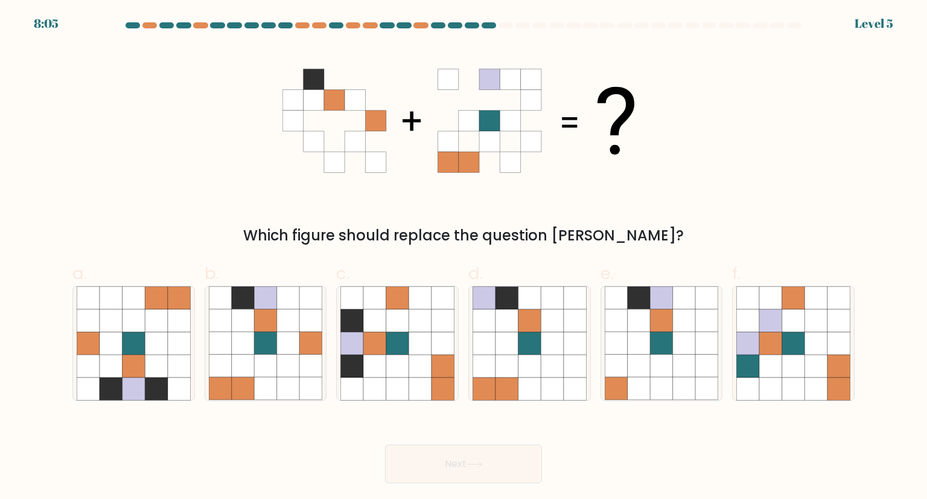  Describe the element at coordinates (464, 464) in the screenshot. I see `button: Next` at that location.